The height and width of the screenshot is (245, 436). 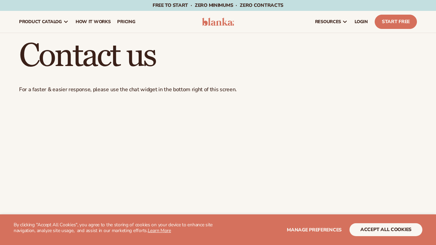 What do you see at coordinates (218, 56) in the screenshot?
I see `h1: Contact us` at bounding box center [218, 56].